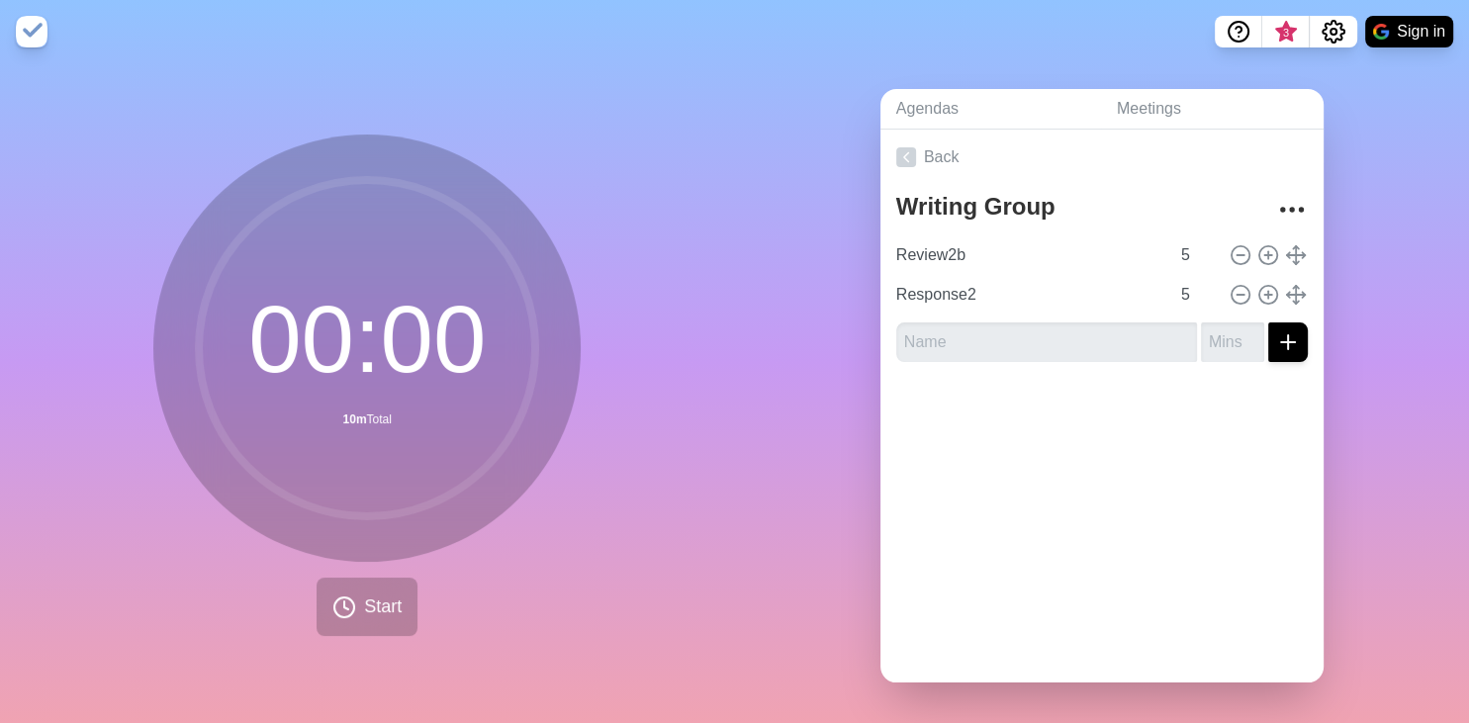 The image size is (1469, 723). What do you see at coordinates (383, 607) in the screenshot?
I see `span: Start` at bounding box center [383, 607].